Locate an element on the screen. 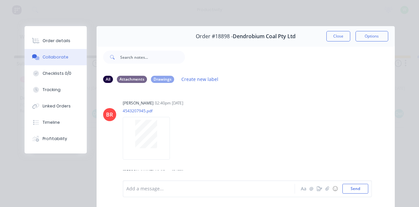 This screenshot has width=419, height=207. div: Order details is located at coordinates (56, 41).